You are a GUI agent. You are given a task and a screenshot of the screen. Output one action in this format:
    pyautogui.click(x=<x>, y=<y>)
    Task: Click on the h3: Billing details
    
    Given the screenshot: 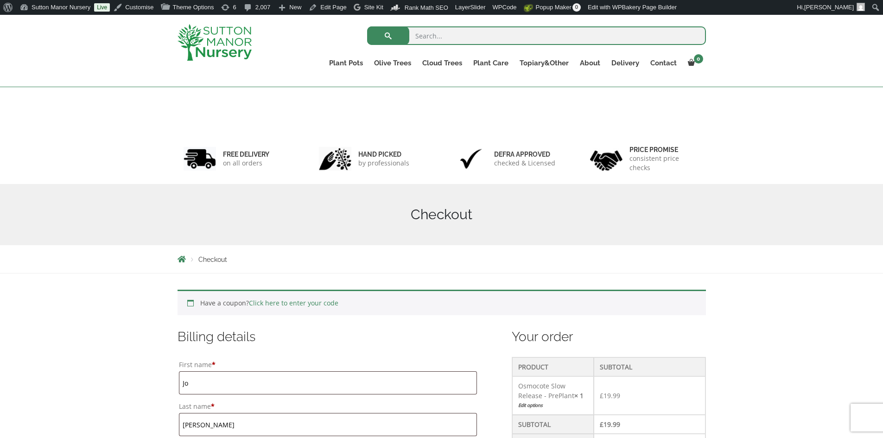 What is the action you would take?
    pyautogui.click(x=328, y=336)
    